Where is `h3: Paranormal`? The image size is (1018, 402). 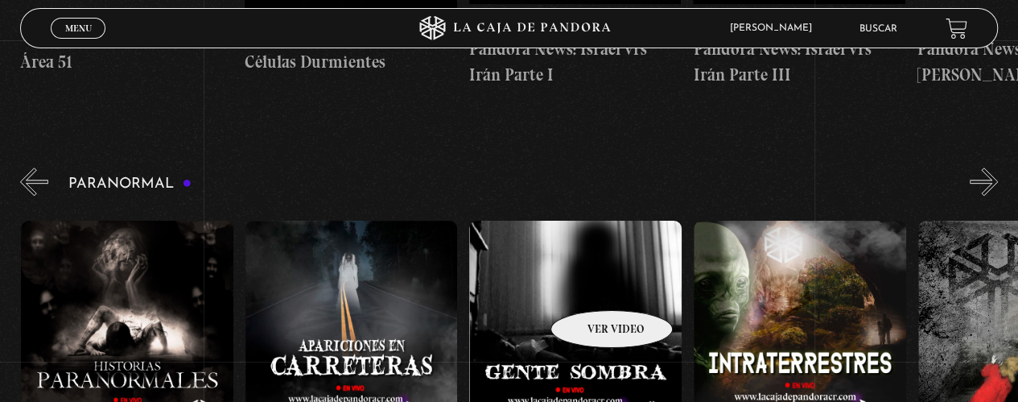
h3: Paranormal is located at coordinates (130, 184).